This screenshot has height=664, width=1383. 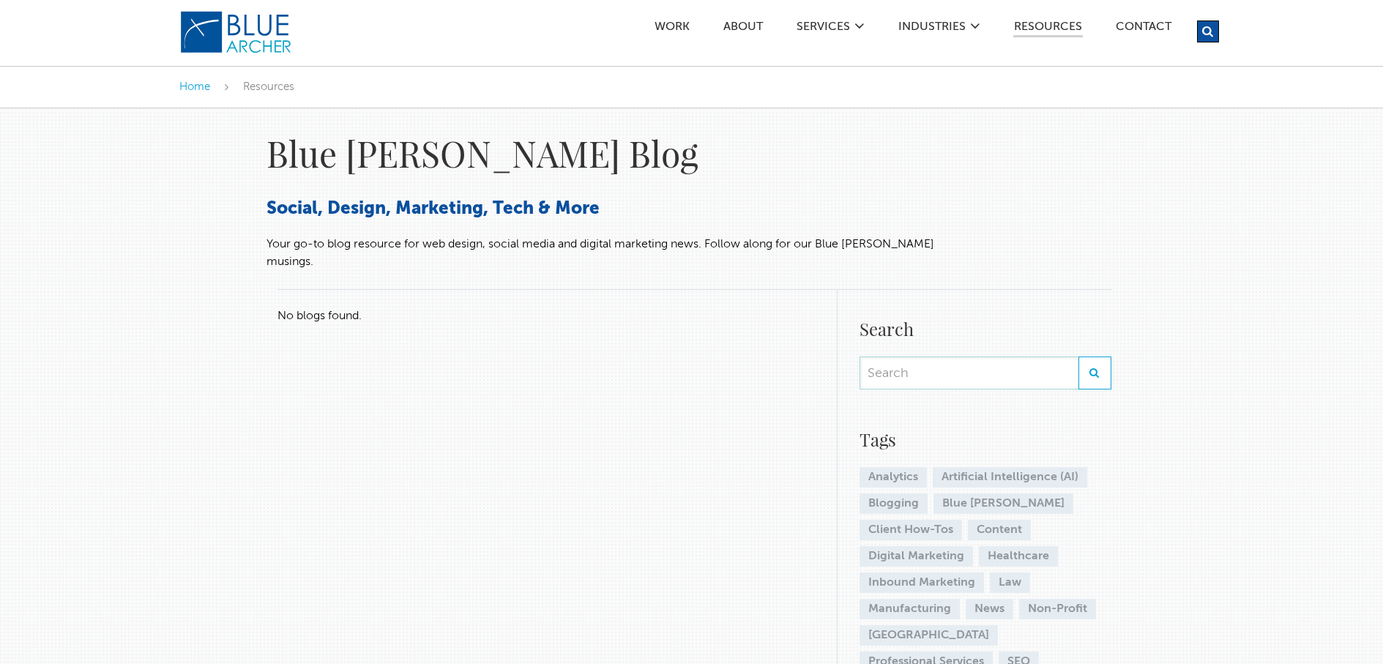 I want to click on span: Resources, so click(x=269, y=86).